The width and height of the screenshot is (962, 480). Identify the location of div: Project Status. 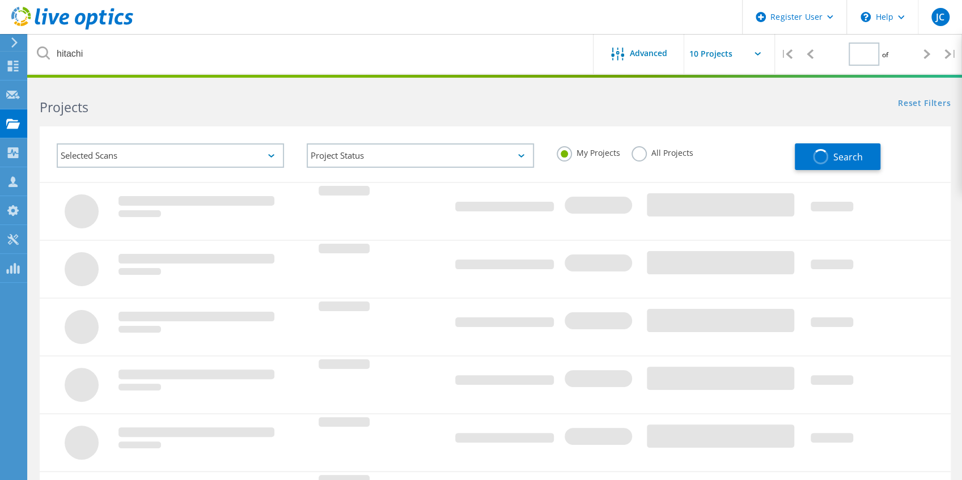
(420, 155).